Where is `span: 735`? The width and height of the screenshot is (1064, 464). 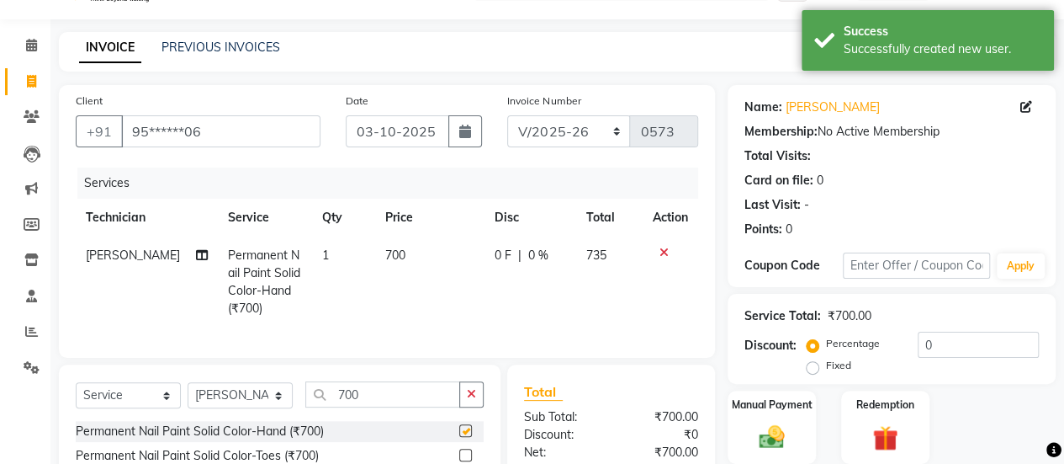 span: 735 is located at coordinates (596, 255).